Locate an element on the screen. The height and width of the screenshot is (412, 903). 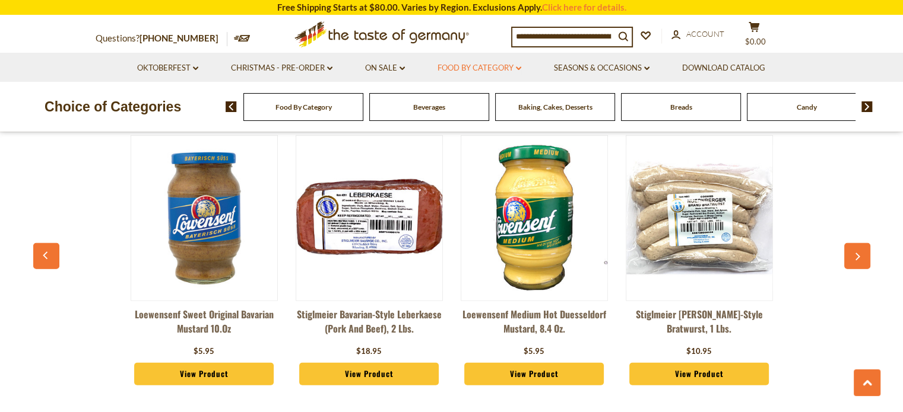
a: Loewensenf Medium Hot Duesseldorf Mustard, 8.4 oz. is located at coordinates (534, 325).